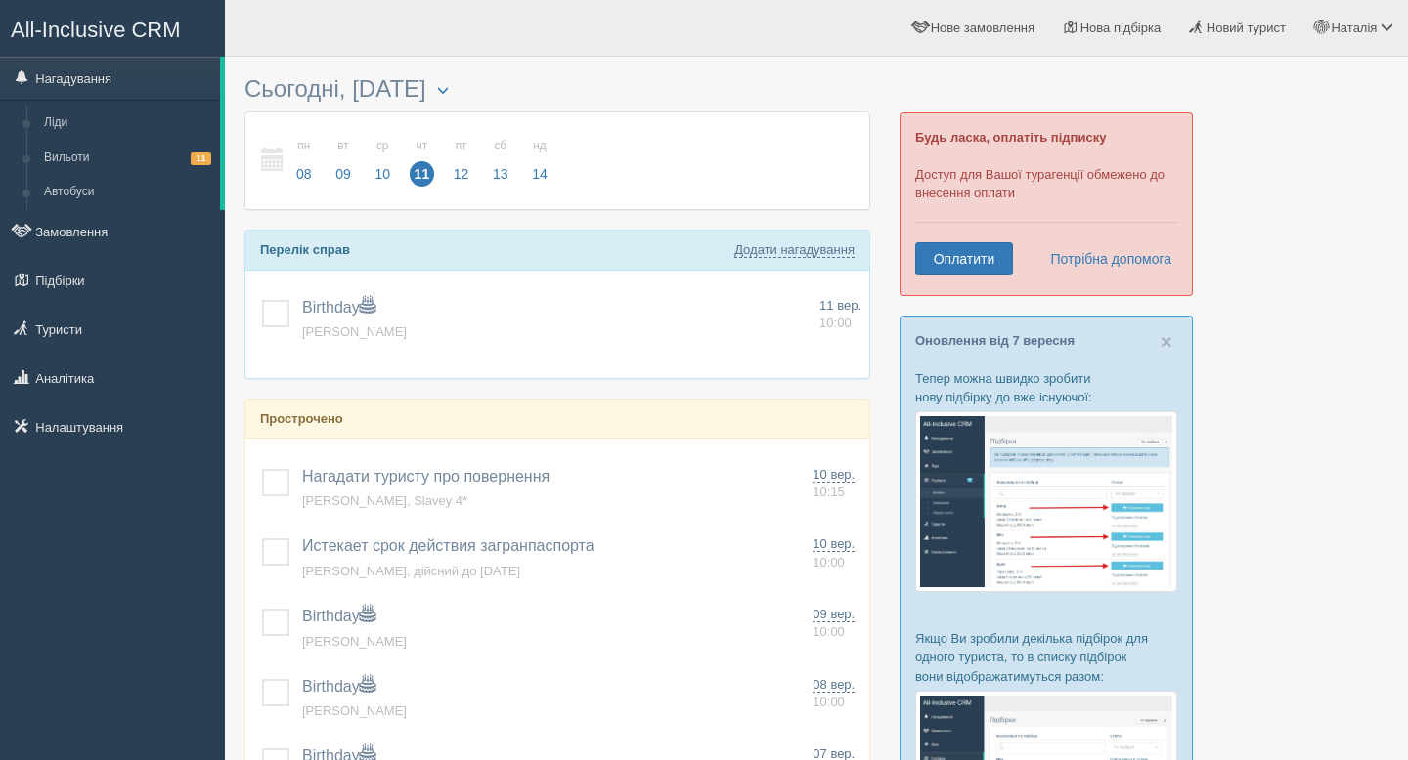 The width and height of the screenshot is (1408, 760). I want to click on p: Якщо Ви зробили декілька підбірок для одного туриста, то в списку підбірок вони відображатимуться..., so click(1046, 657).